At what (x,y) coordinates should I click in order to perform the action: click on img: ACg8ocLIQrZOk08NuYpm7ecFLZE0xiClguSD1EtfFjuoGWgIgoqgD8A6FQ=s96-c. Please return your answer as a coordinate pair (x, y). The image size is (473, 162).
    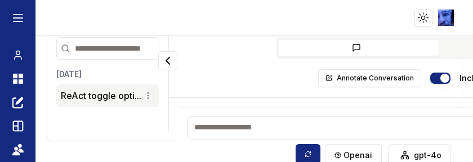
    Looking at the image, I should click on (446, 17).